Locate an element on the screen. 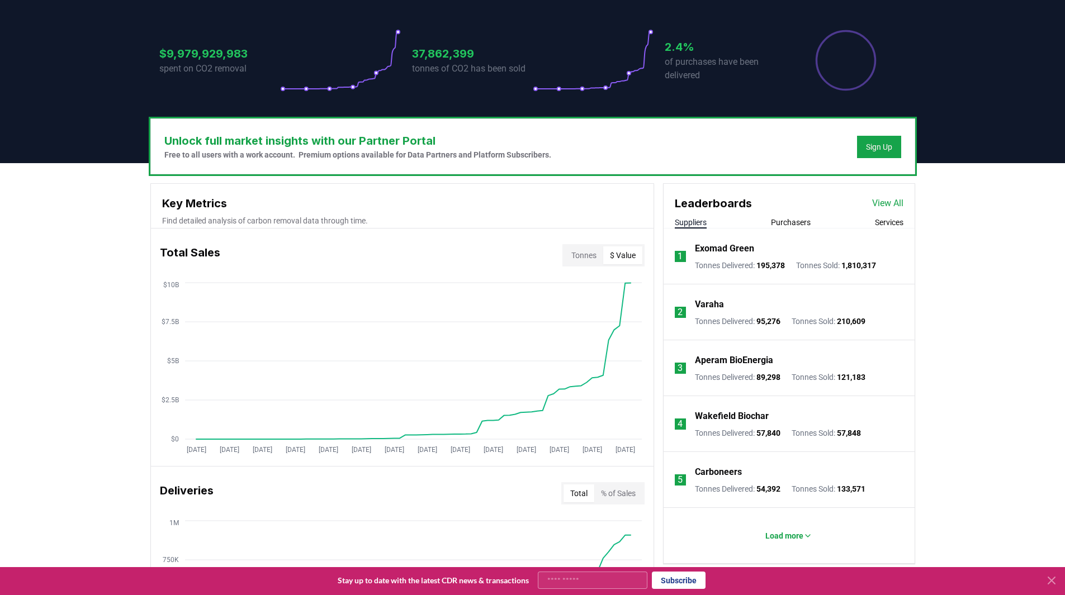 This screenshot has height=595, width=1065. tspan: $10B is located at coordinates (171, 285).